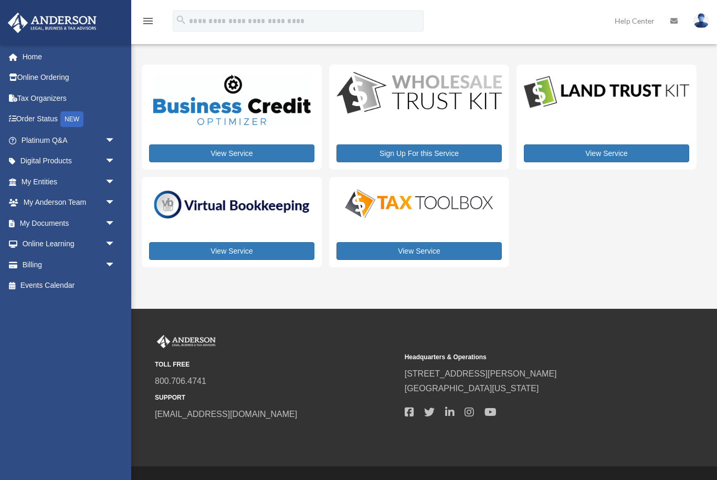  What do you see at coordinates (67, 161) in the screenshot?
I see `a: Digital Productsarrow_drop_down` at bounding box center [67, 161].